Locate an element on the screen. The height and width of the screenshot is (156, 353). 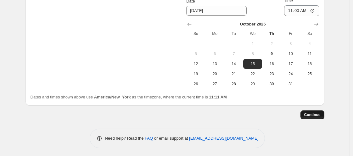
span: Th is located at coordinates (271, 34).